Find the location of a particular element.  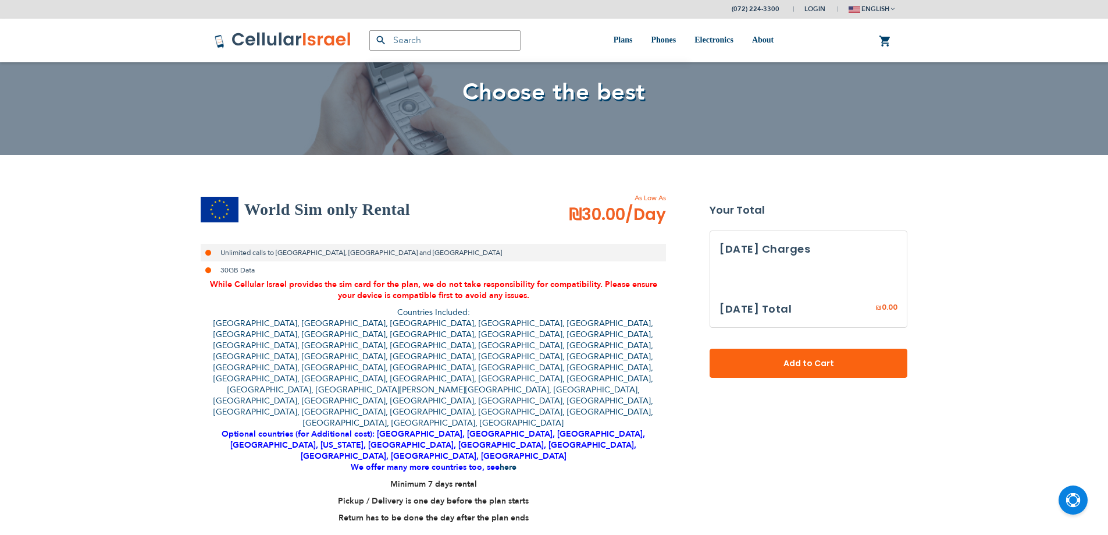

button: english is located at coordinates (871, 9).